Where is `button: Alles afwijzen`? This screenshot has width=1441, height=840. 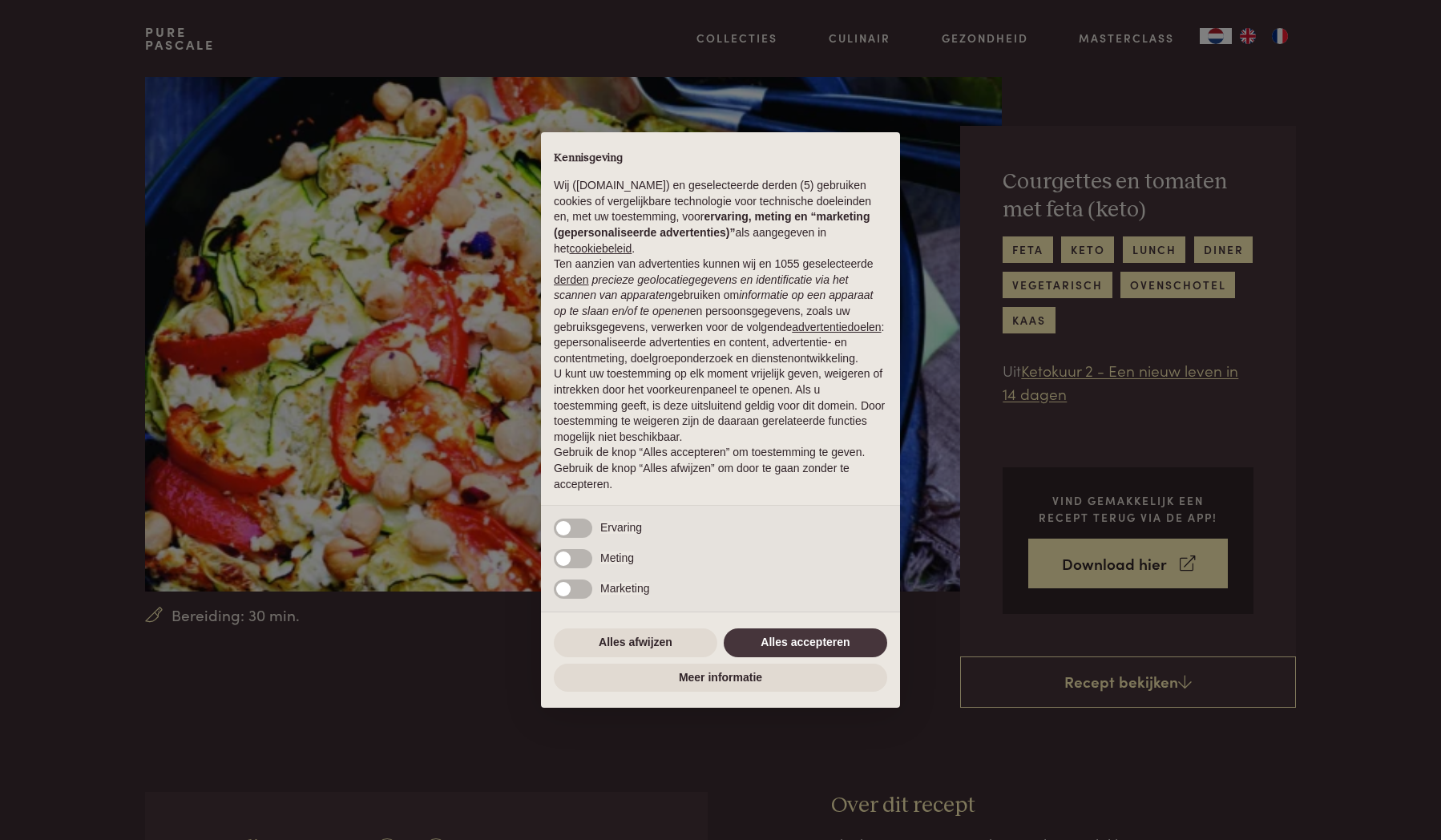
button: Alles afwijzen is located at coordinates (636, 643).